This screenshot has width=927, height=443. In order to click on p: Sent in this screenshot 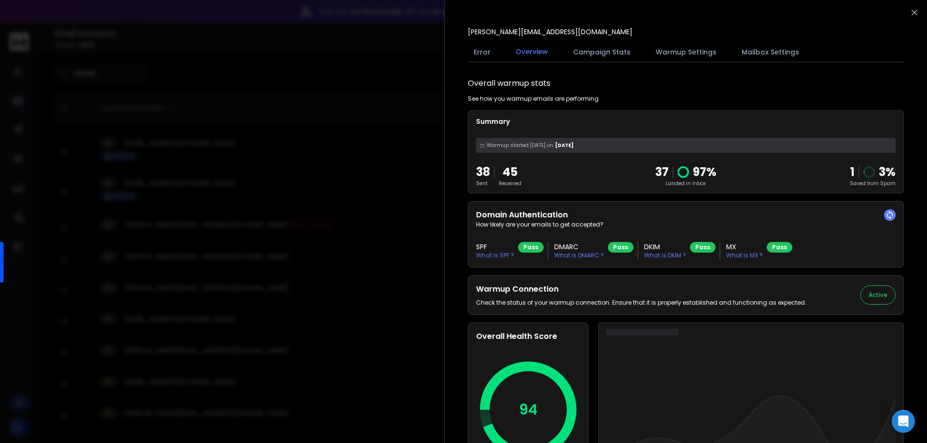, I will do `click(483, 183)`.